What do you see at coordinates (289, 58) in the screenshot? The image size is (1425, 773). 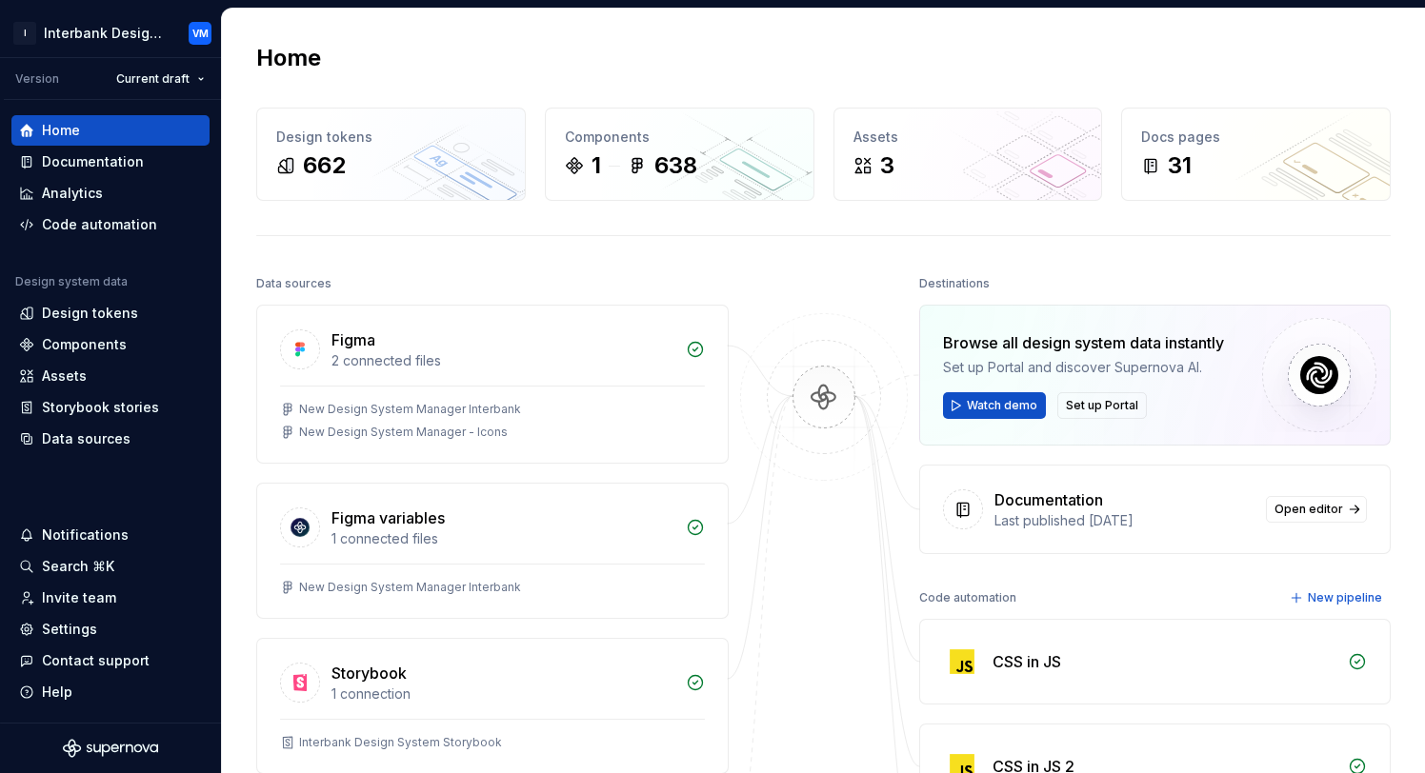 I see `h2: Home` at bounding box center [289, 58].